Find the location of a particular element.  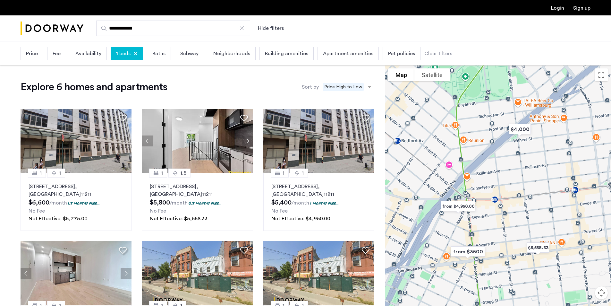

span: Building amenities is located at coordinates (286, 54).